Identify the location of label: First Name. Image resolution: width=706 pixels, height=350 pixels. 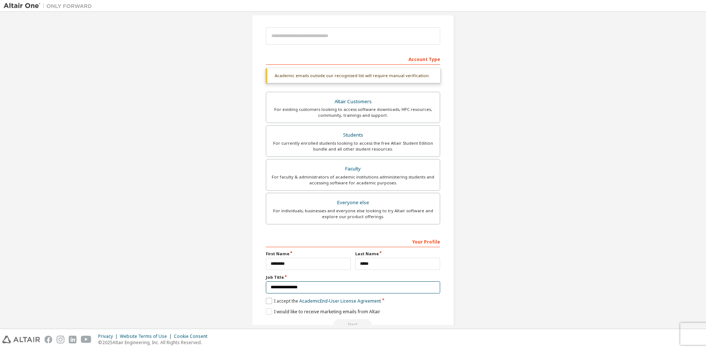
(308, 254).